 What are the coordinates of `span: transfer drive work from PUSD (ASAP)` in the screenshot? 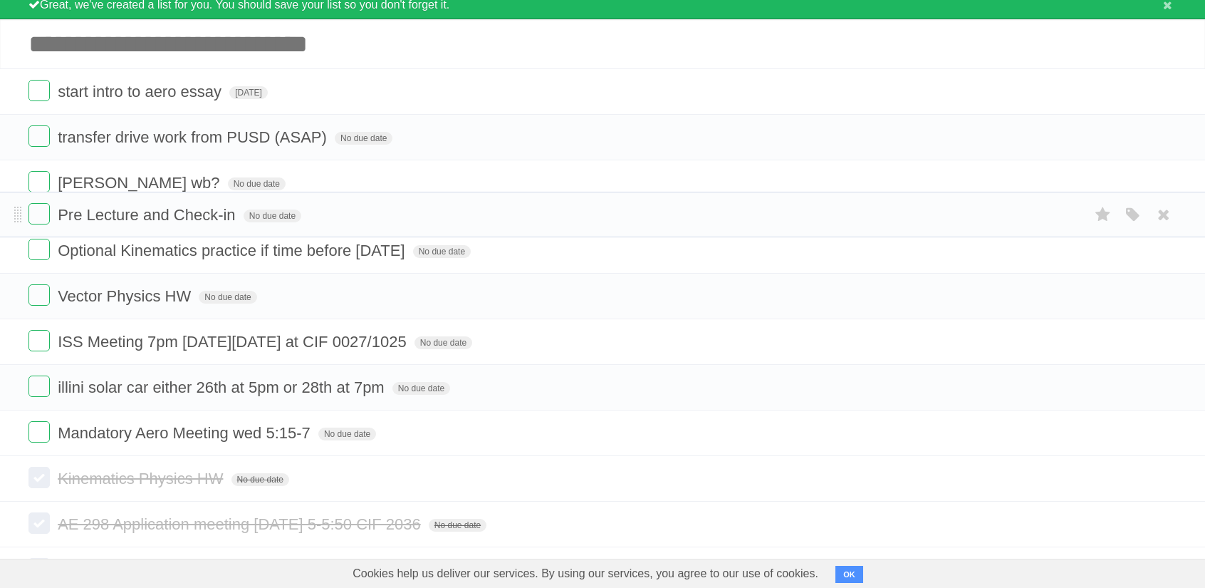 It's located at (194, 137).